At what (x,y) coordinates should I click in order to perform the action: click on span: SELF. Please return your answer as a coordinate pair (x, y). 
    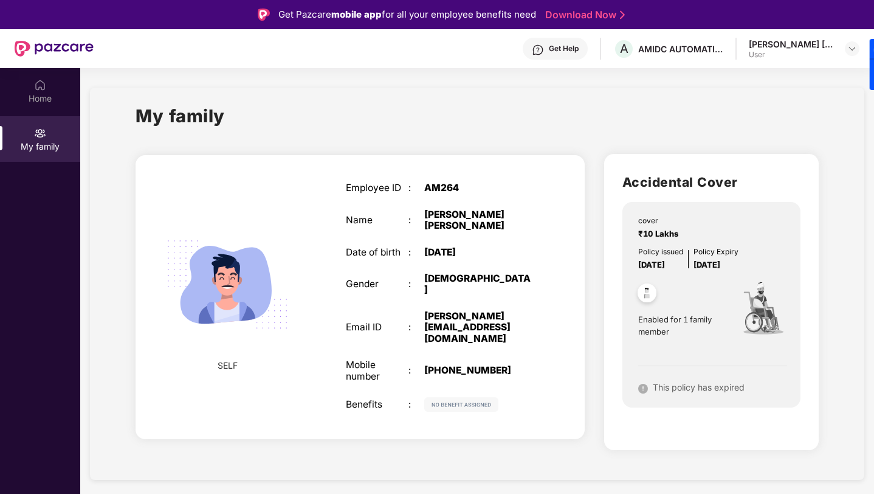
    Looking at the image, I should click on (227, 365).